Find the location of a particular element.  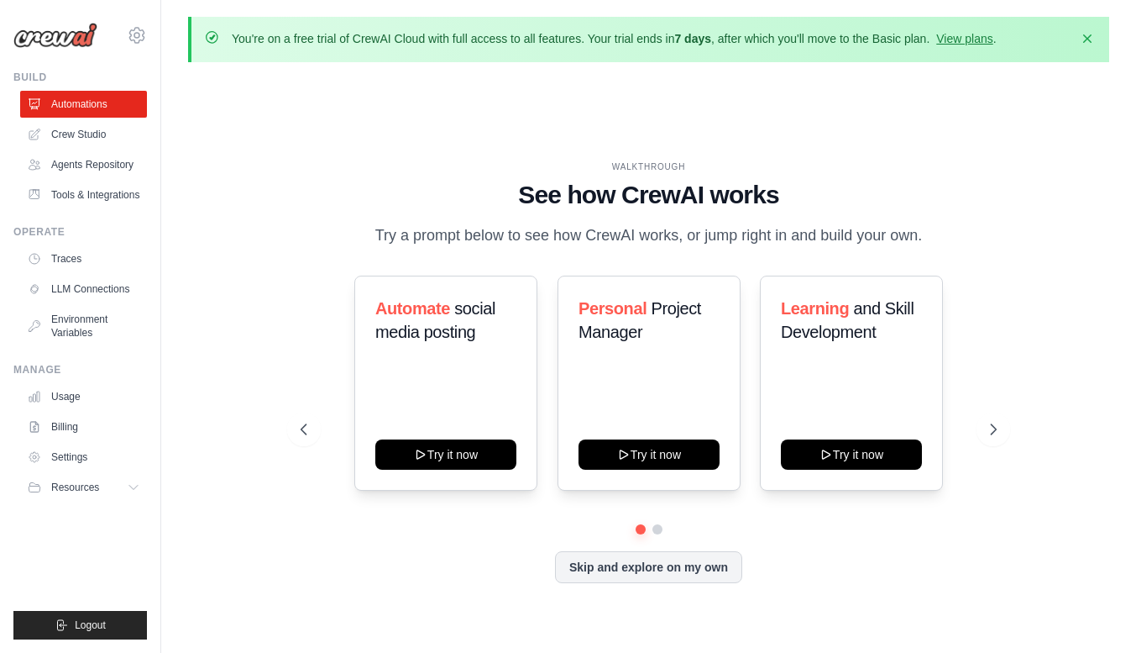

a: View plans is located at coordinates (964, 39).